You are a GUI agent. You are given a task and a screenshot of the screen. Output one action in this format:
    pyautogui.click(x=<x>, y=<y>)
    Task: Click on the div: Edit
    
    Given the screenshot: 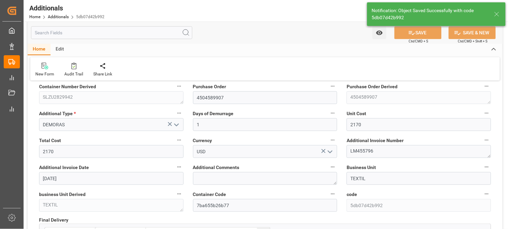 What is the action you would take?
    pyautogui.click(x=60, y=50)
    